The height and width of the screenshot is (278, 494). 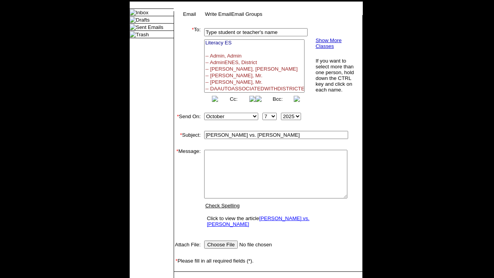 What do you see at coordinates (268, 261) in the screenshot?
I see `td: Please fill in all required fields (*).` at bounding box center [268, 261].